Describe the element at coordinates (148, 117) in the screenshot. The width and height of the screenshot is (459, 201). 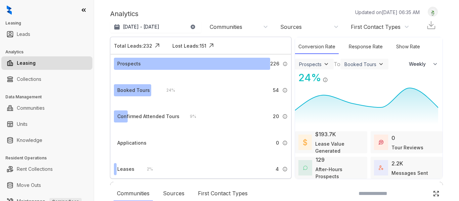
I see `div: Confirmed Attended Tours` at that location.